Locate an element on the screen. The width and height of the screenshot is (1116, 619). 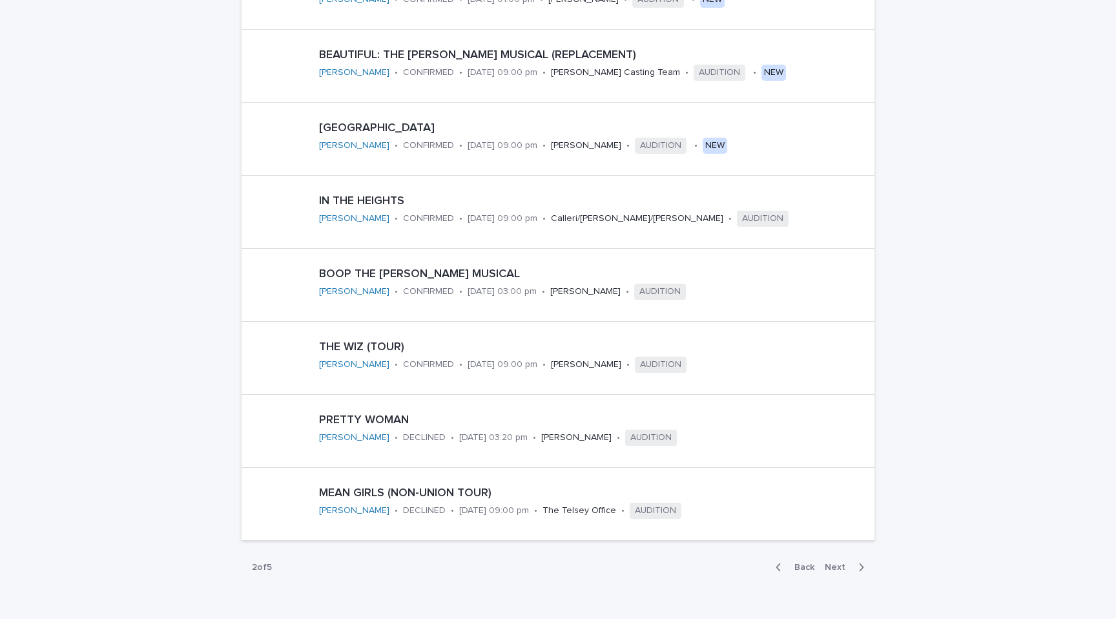
p: THE WIZ (TOUR) is located at coordinates (546, 347).